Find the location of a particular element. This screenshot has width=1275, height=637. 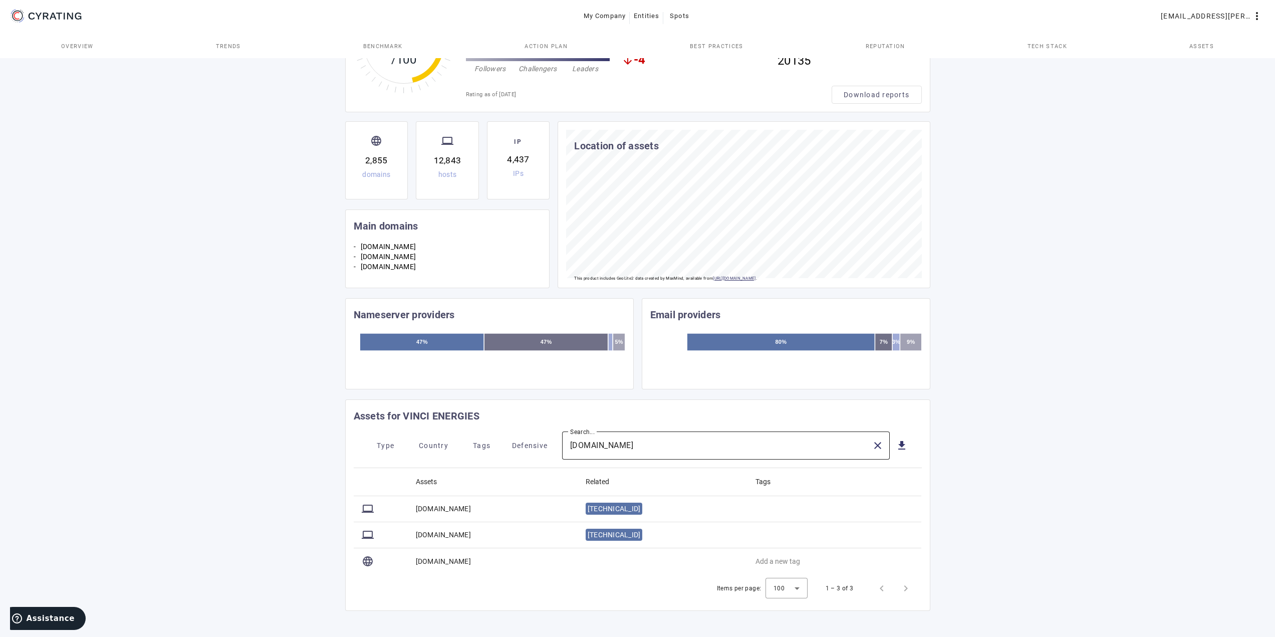

mat-card-title: Main domains is located at coordinates (386, 226).